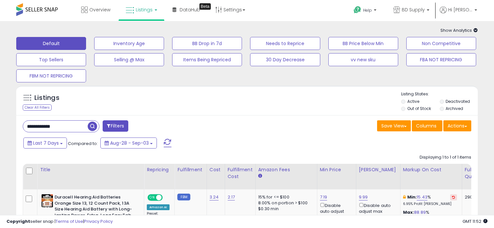  Describe the element at coordinates (129, 143) in the screenshot. I see `span: Aug-28 - Sep-03` at that location.